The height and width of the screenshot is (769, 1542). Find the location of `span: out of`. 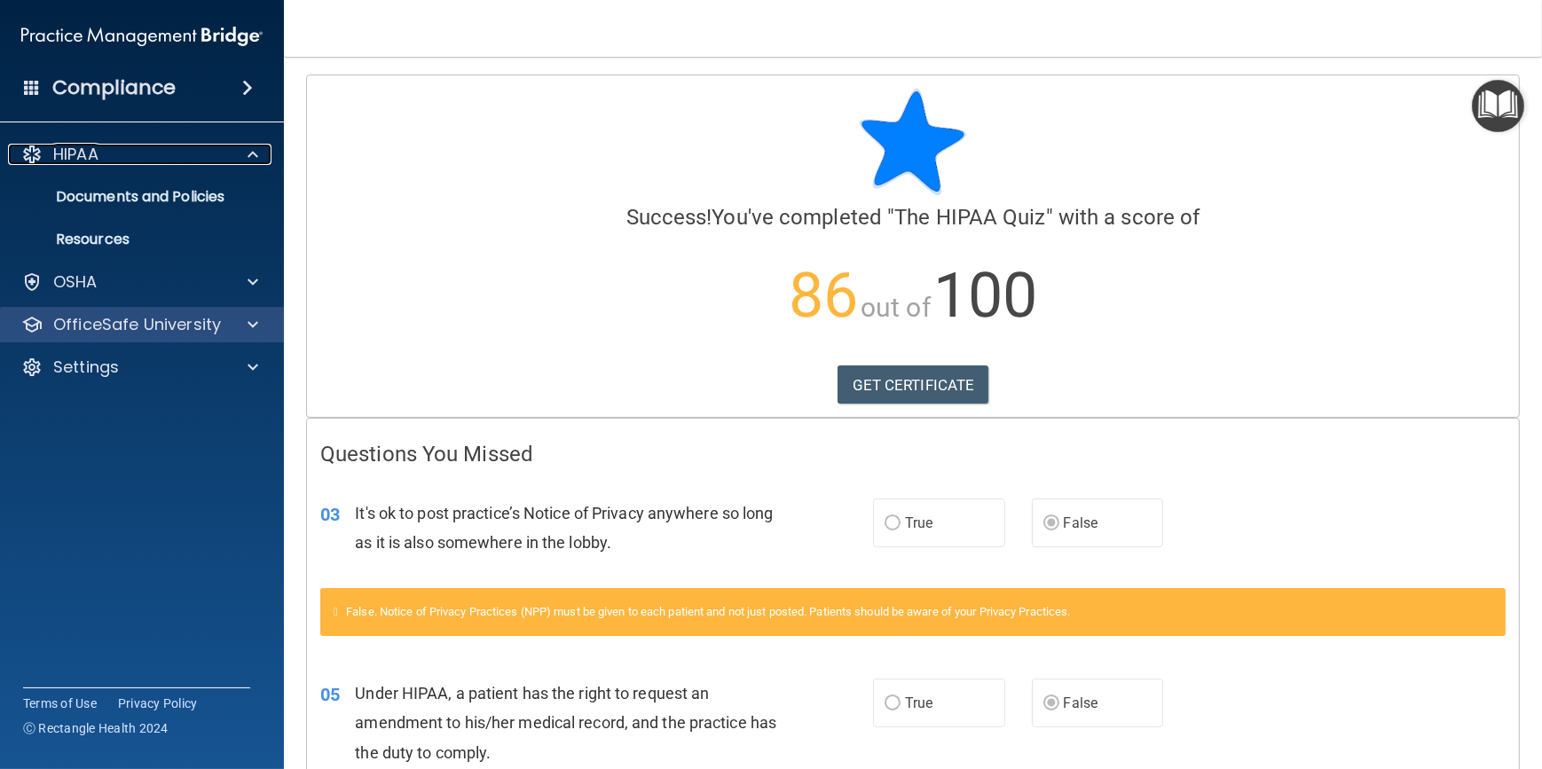

span: out of is located at coordinates (895, 307).